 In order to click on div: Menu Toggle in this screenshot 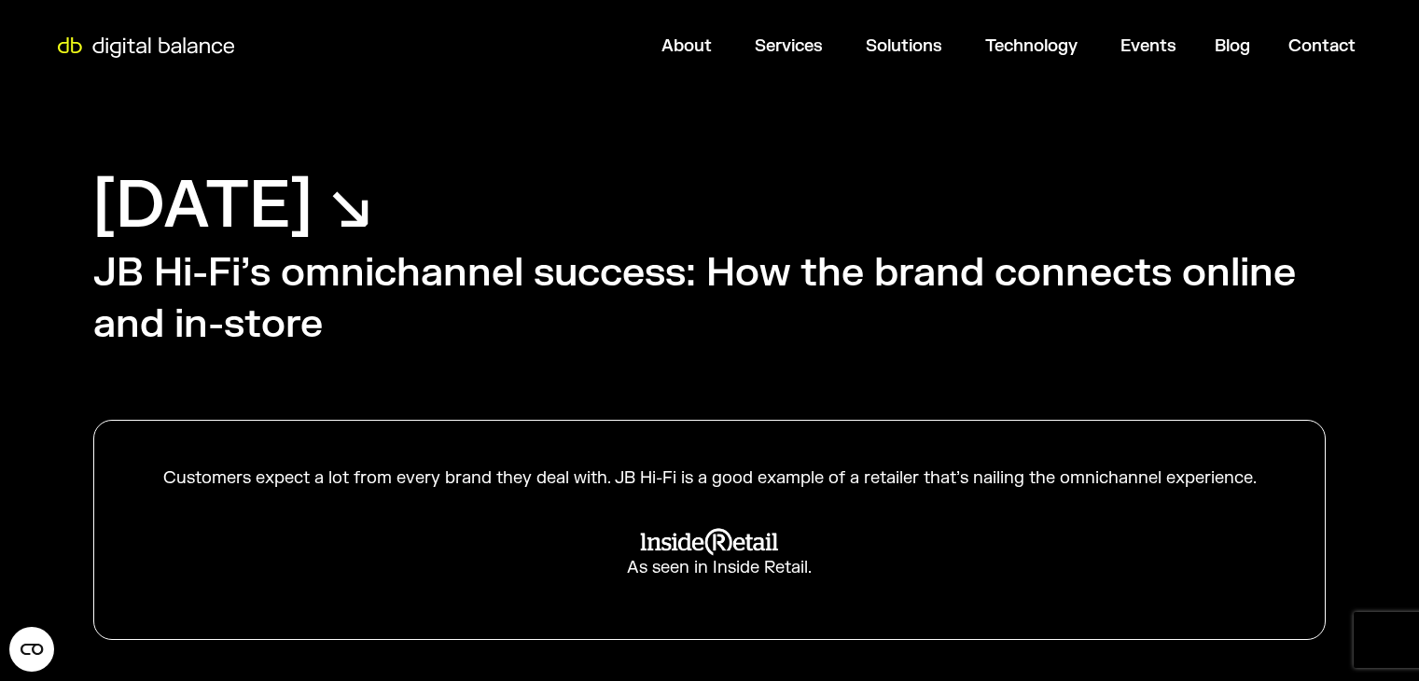, I will do `click(809, 46)`.